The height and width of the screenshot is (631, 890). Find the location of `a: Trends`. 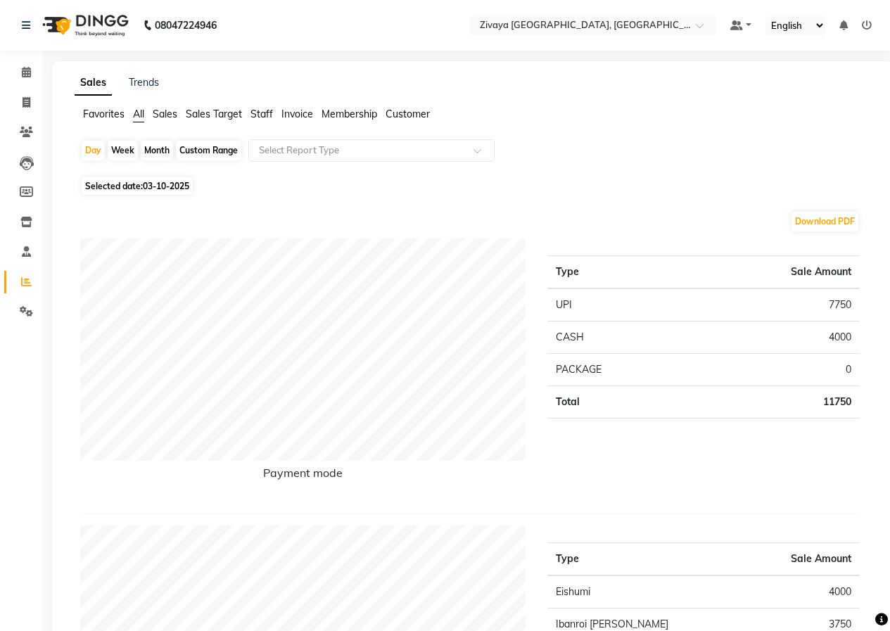

a: Trends is located at coordinates (144, 82).